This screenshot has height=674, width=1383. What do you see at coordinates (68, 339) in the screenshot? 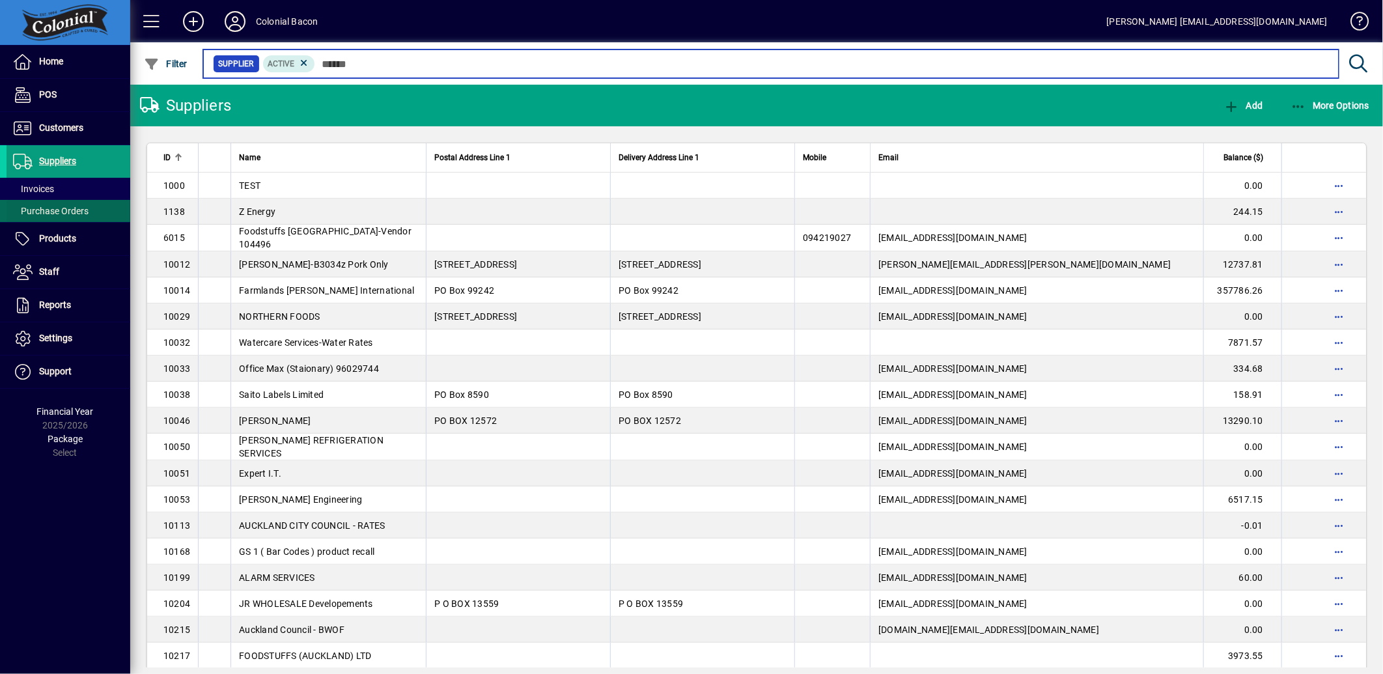
I see `a: Settings` at bounding box center [68, 339].